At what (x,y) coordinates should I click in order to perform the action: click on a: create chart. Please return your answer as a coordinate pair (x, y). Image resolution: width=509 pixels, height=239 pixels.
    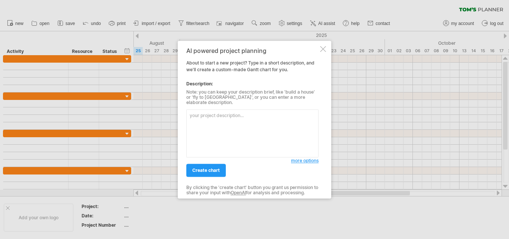
    Looking at the image, I should click on (206, 170).